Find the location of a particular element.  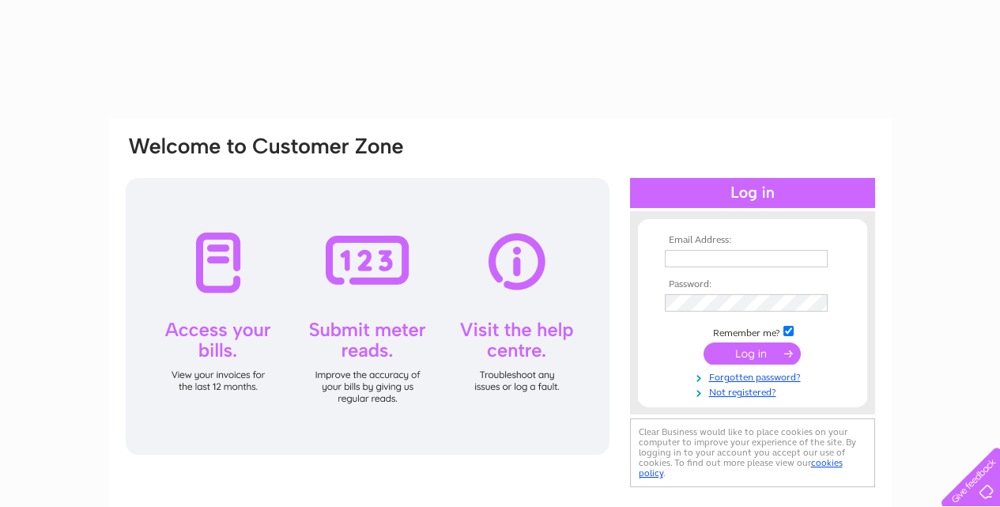

a: Forgotten password? is located at coordinates (754, 375).